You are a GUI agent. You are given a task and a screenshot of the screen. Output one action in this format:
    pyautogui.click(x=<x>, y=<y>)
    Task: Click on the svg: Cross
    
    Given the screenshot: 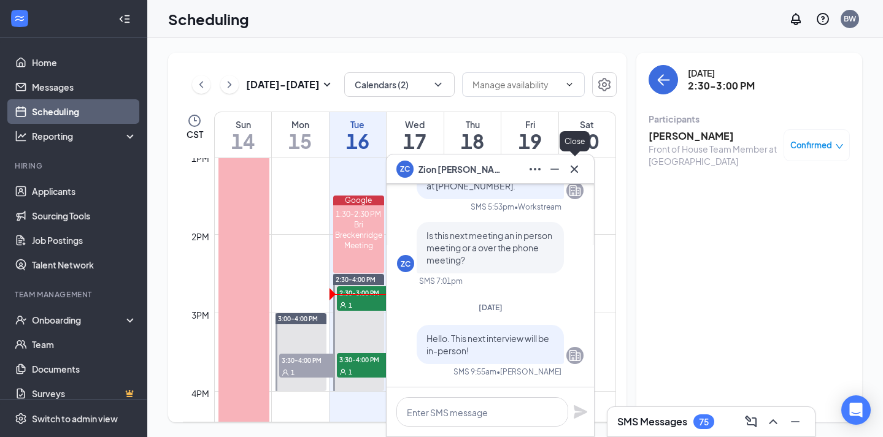 What is the action you would take?
    pyautogui.click(x=574, y=169)
    